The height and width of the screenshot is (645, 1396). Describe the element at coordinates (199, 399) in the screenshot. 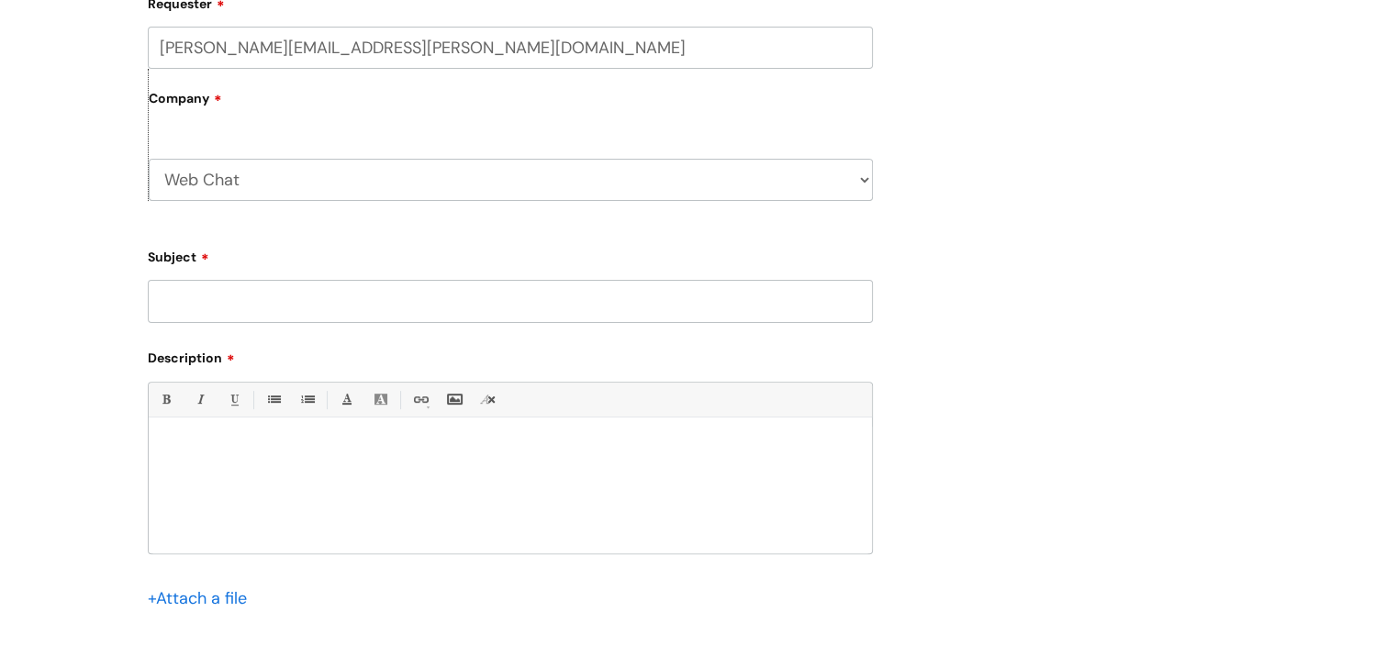

I see `a: Italic (Ctrl-I)` at that location.